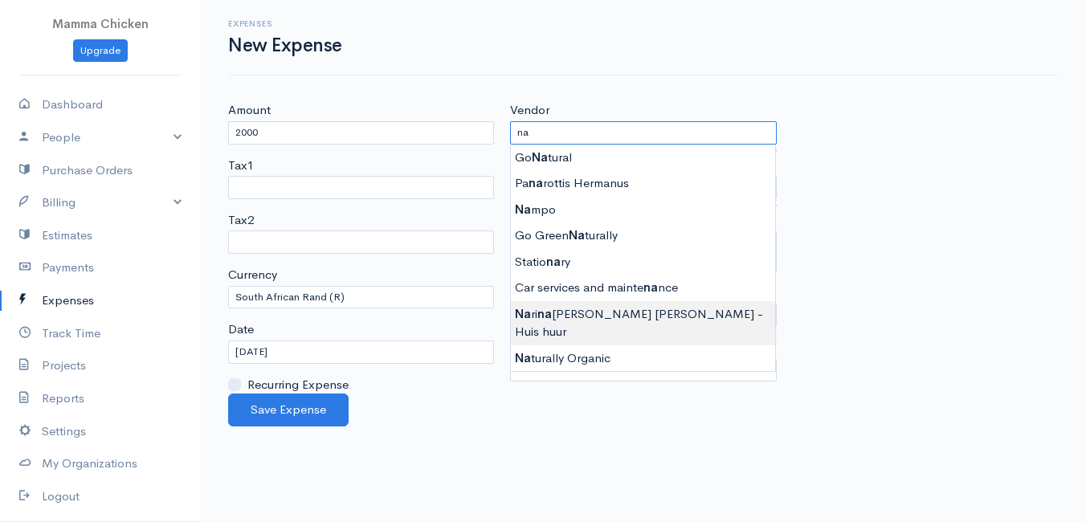  What do you see at coordinates (100, 23) in the screenshot?
I see `span: Mamma Chicken` at bounding box center [100, 23].